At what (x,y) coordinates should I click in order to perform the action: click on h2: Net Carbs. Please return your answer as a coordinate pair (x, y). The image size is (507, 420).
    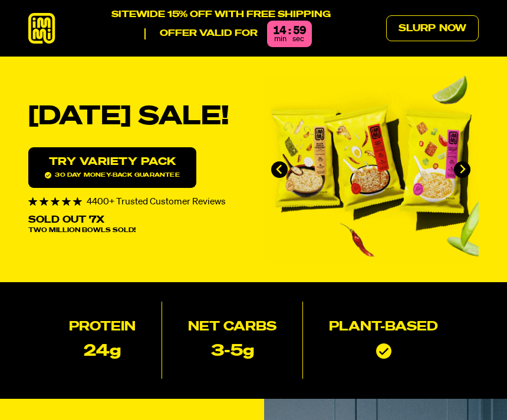
    Looking at the image, I should click on (232, 328).